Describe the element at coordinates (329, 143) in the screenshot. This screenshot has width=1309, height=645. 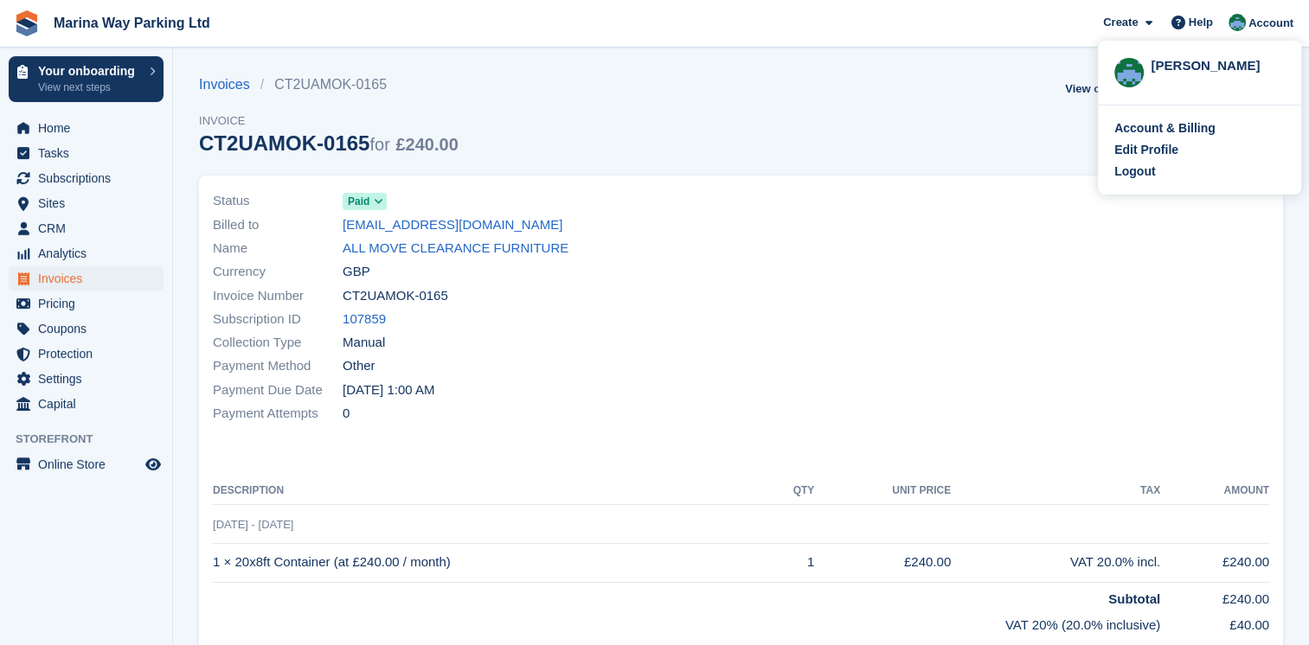
I see `div: CT2UAMOK-0165` at that location.